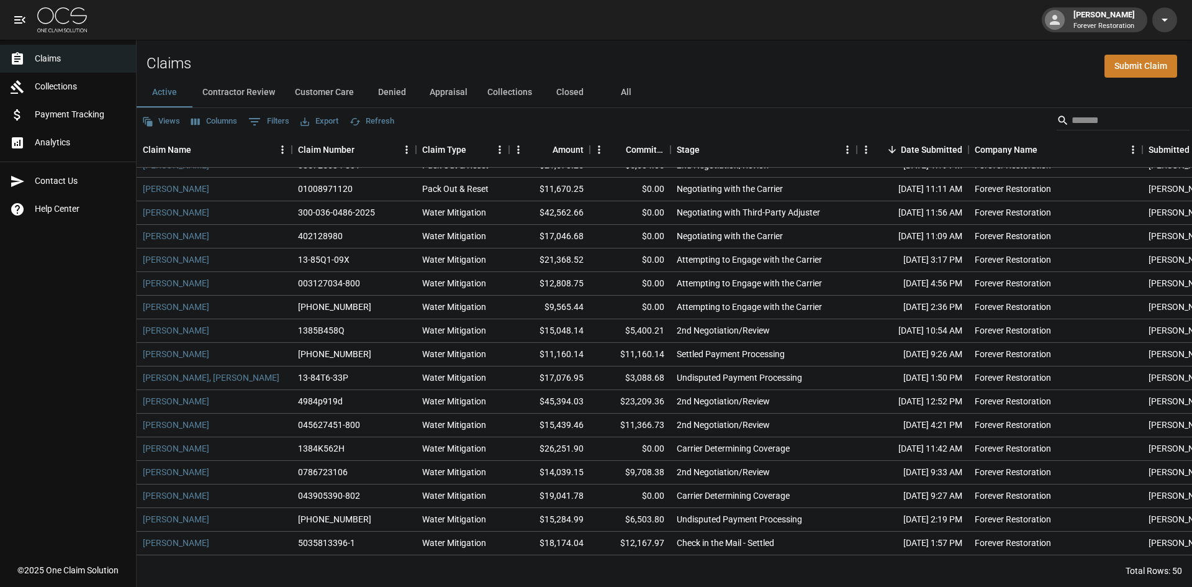  Describe the element at coordinates (549, 472) in the screenshot. I see `div: $14,039.15` at that location.